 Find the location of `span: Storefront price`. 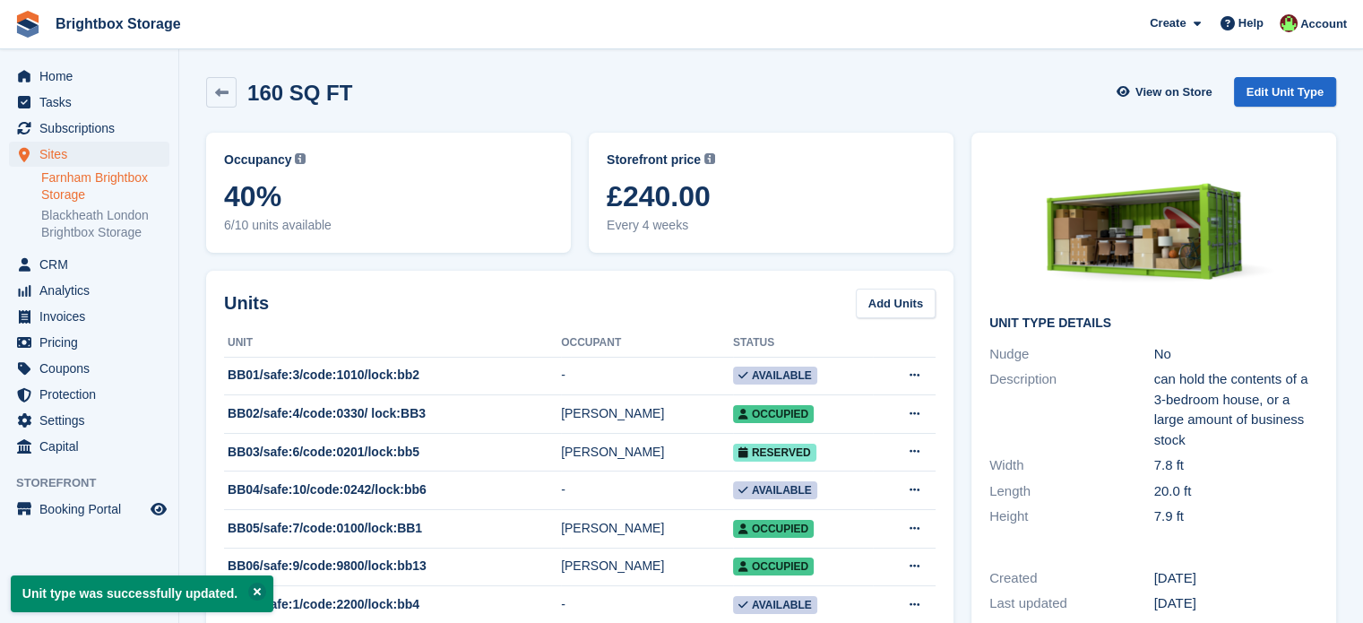

span: Storefront price is located at coordinates (653, 160).